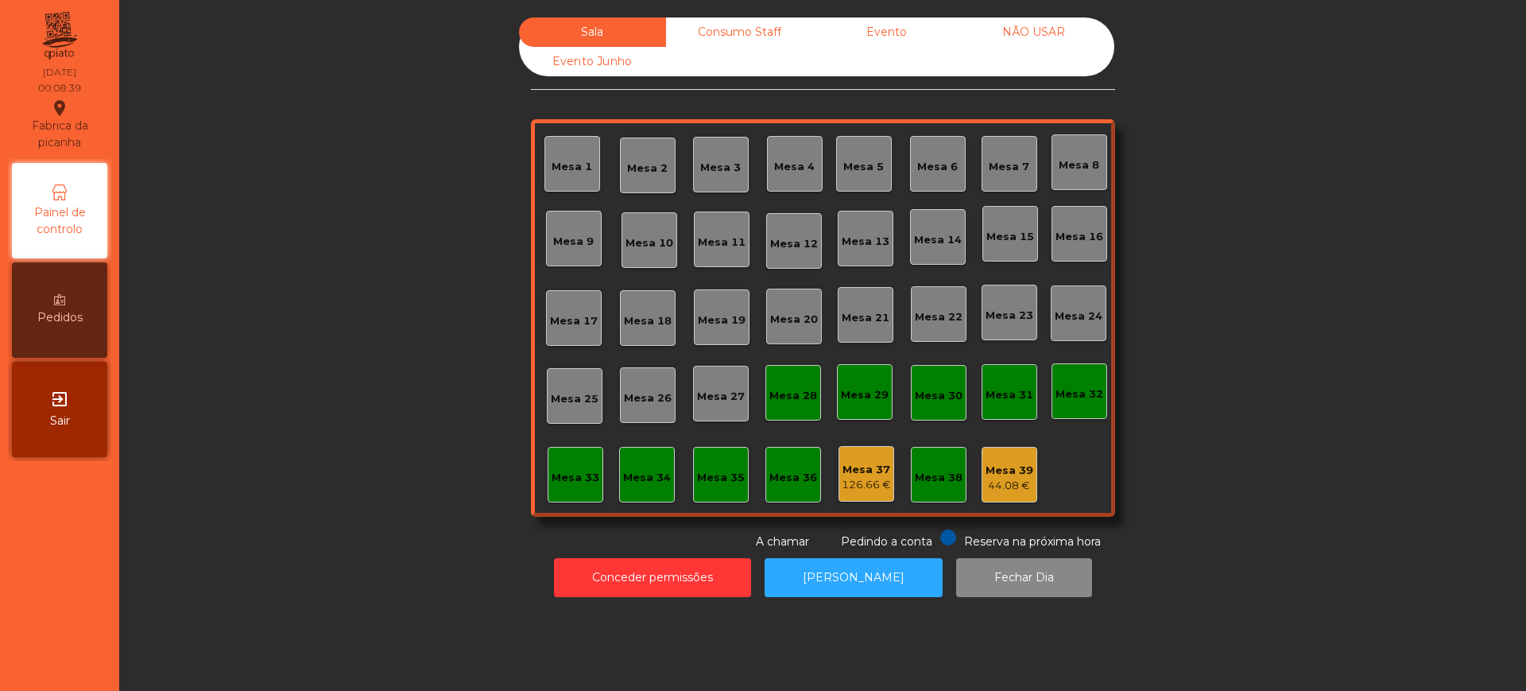 The height and width of the screenshot is (691, 1526). Describe the element at coordinates (1024, 577) in the screenshot. I see `button: Fechar Dia` at that location.